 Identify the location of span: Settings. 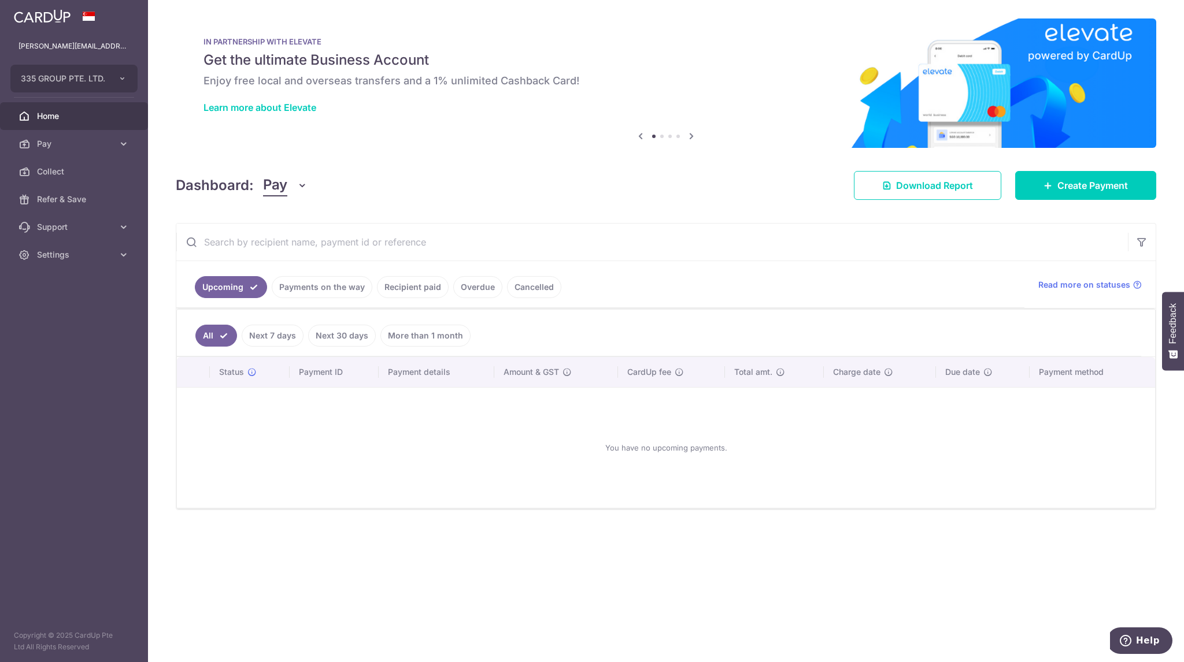
(75, 255).